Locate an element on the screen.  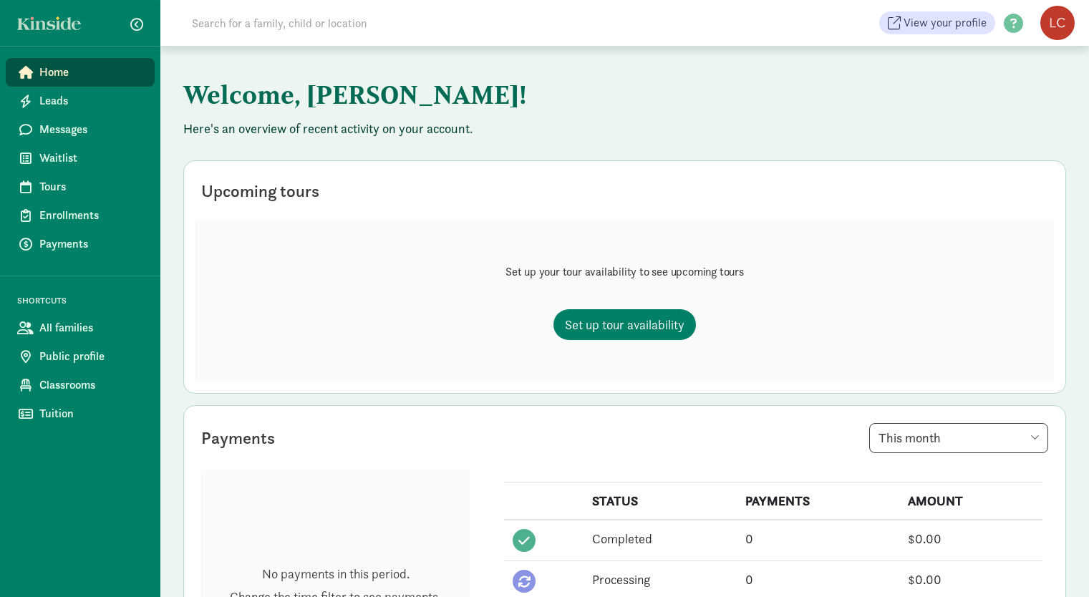
span: View your profile is located at coordinates (945, 23).